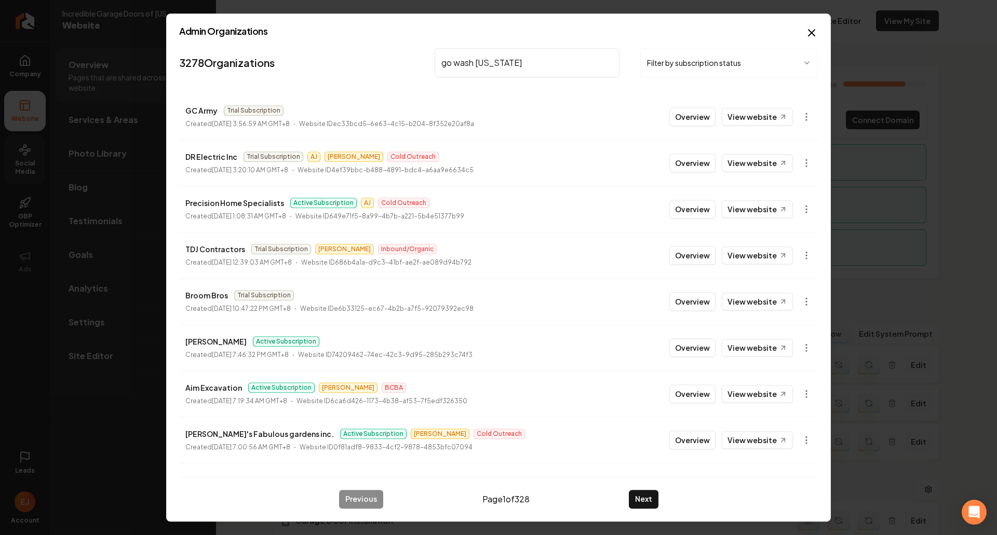 This screenshot has width=997, height=535. What do you see at coordinates (386, 124) in the screenshot?
I see `p: Website ID ec33bcd5-6e63-4c15-b204-8f352e20af8a` at bounding box center [386, 124].